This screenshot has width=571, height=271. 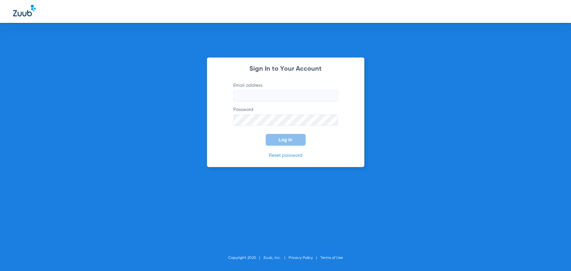 I want to click on a: Terms of Use, so click(x=331, y=258).